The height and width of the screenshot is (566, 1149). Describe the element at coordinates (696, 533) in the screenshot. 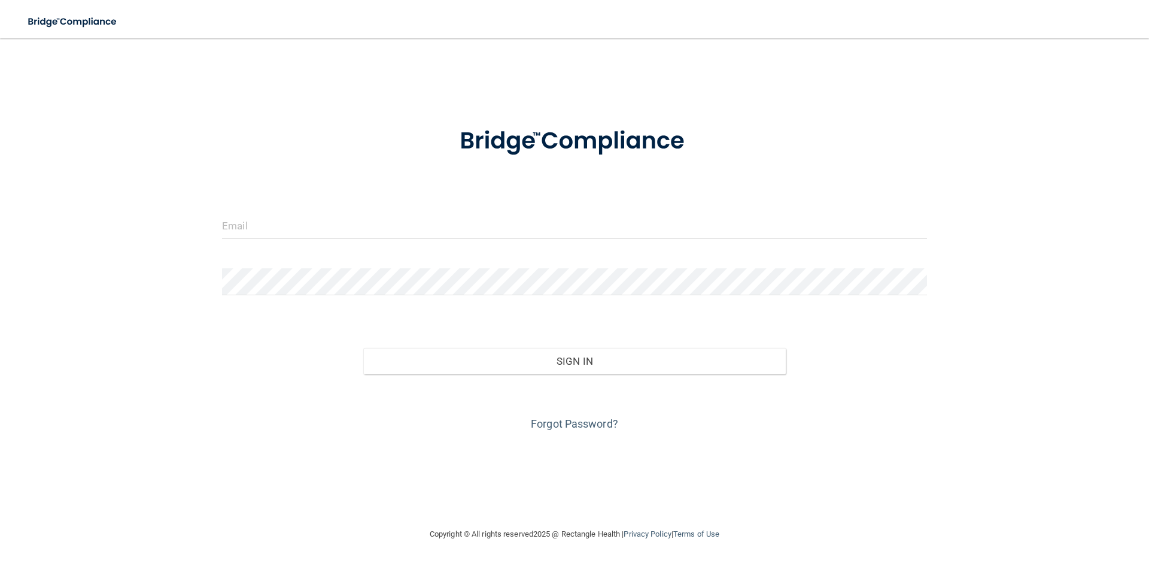

I see `a: Terms of Use` at that location.